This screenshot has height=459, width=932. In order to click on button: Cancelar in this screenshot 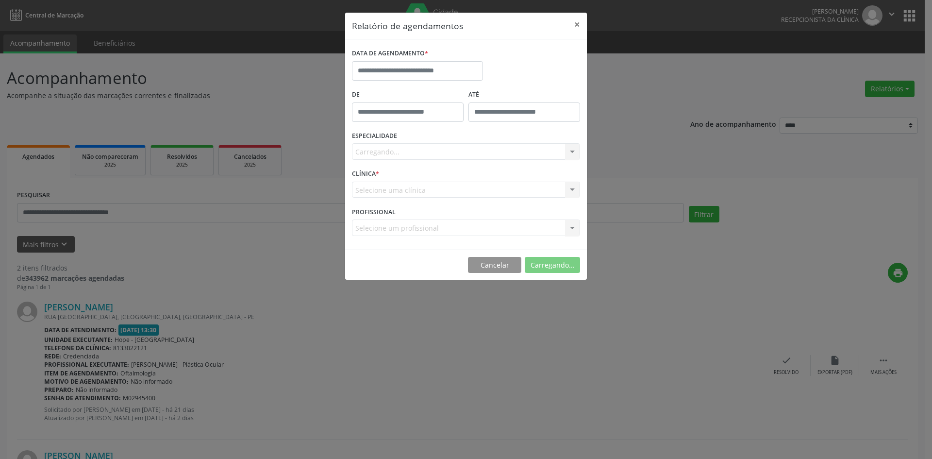, I will do `click(495, 265)`.